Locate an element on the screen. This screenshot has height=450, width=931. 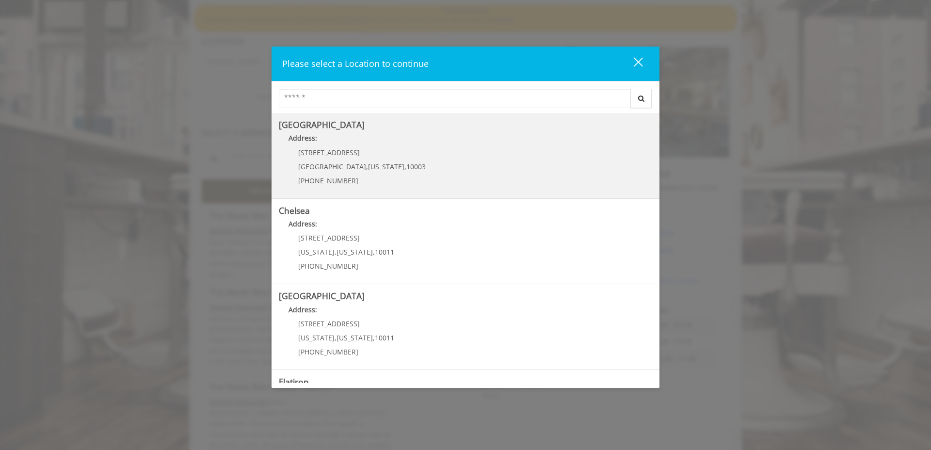
b: Chelsea is located at coordinates (294, 210).